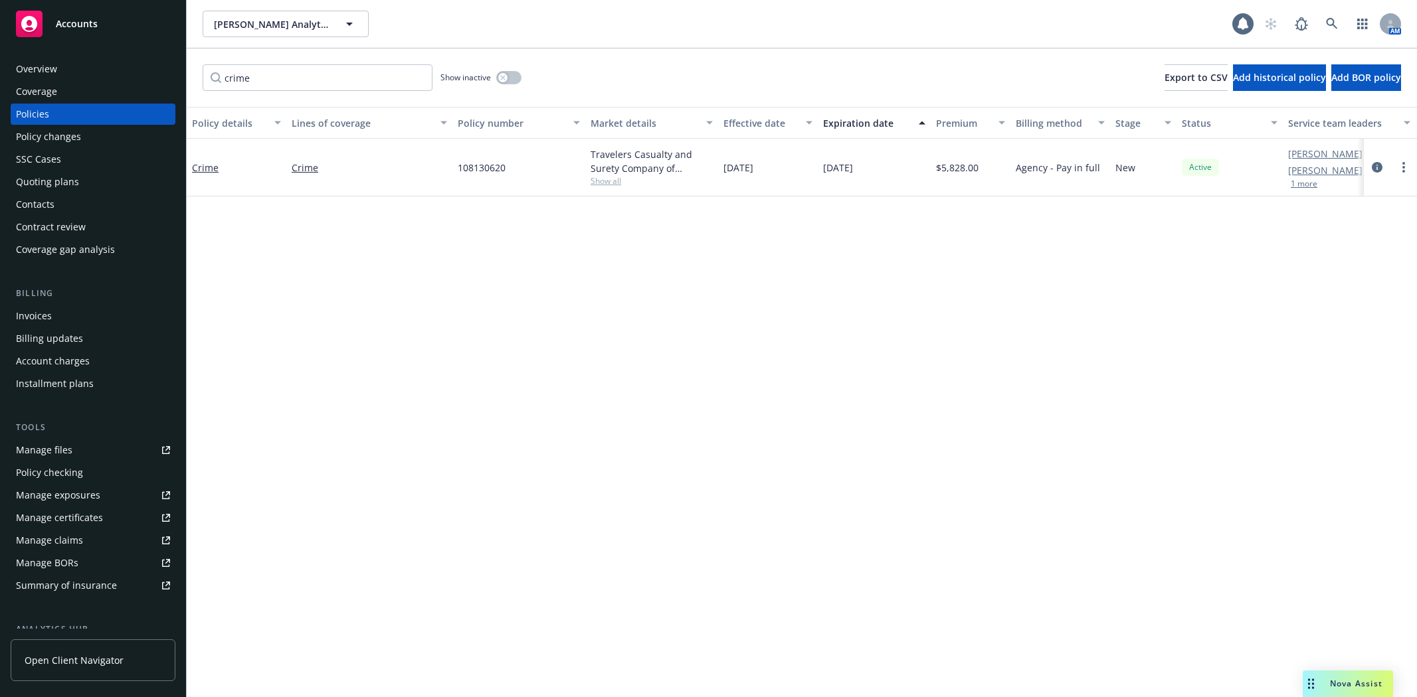 This screenshot has height=697, width=1417. What do you see at coordinates (59, 518) in the screenshot?
I see `div: Manage certificates` at bounding box center [59, 518].